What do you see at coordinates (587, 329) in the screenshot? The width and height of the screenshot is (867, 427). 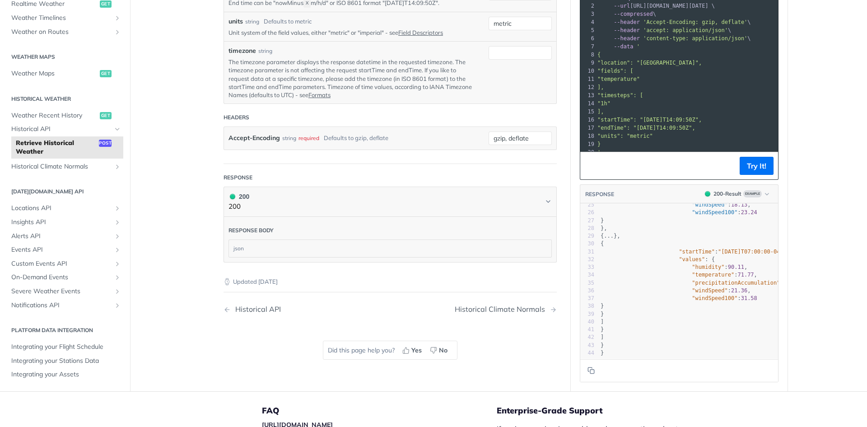 I see `div: 41` at bounding box center [587, 329].